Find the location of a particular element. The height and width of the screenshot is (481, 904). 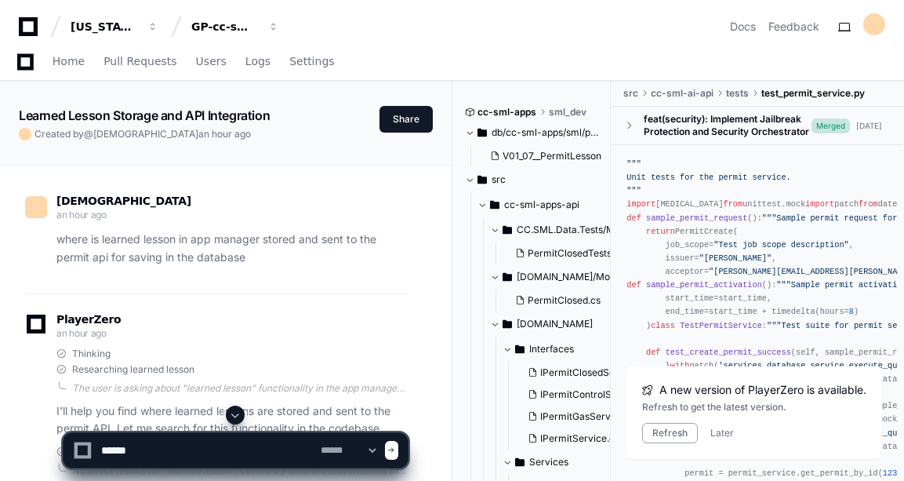

span: db/cc-sml-apps/sml/public-all is located at coordinates (546, 133).